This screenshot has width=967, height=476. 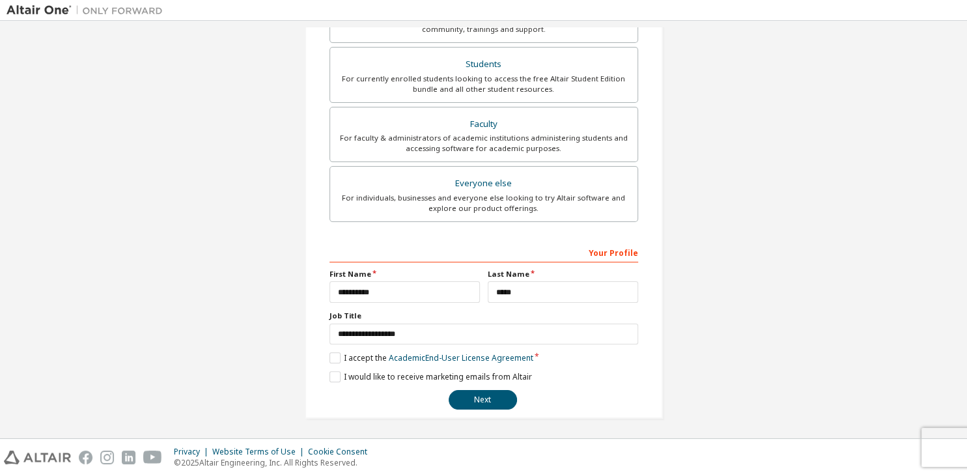 I want to click on div: Everyone else, so click(x=484, y=184).